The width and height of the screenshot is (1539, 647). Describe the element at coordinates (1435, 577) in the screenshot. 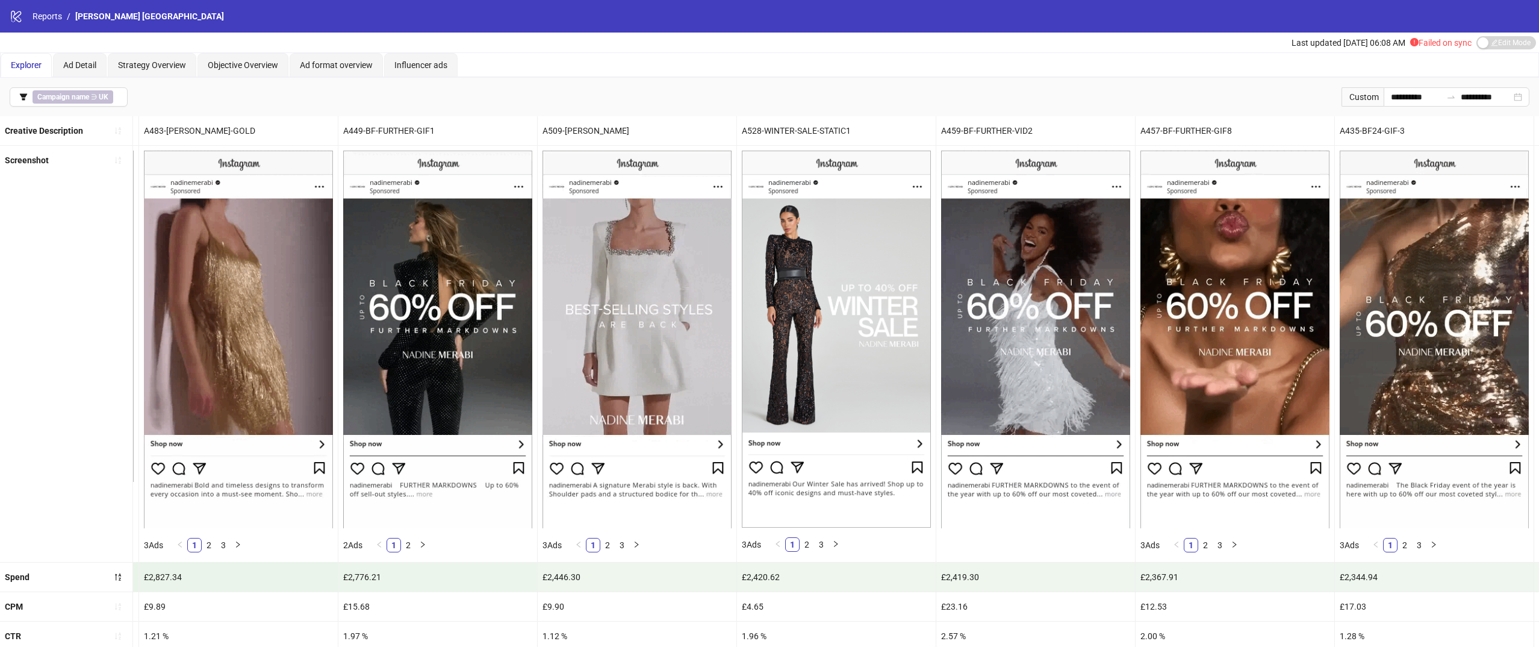

I see `div: £2,344.94` at that location.